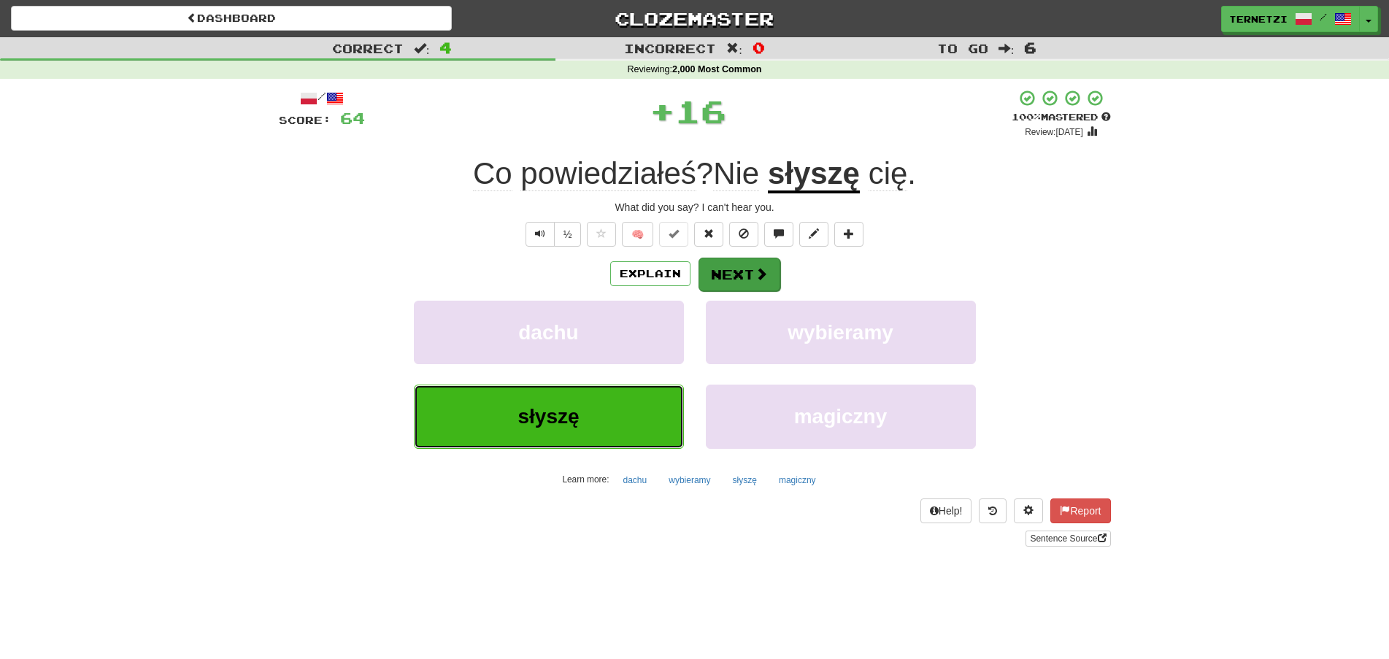 Image resolution: width=1389 pixels, height=659 pixels. What do you see at coordinates (353, 118) in the screenshot?
I see `span: 64` at bounding box center [353, 118].